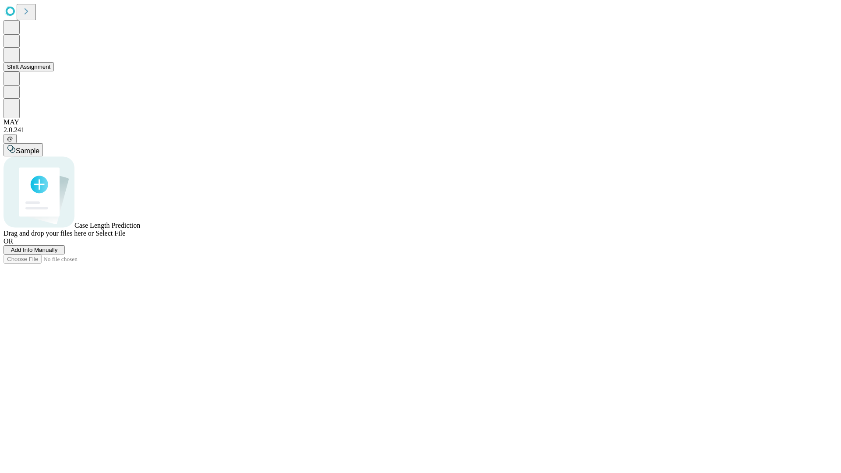  I want to click on button: Add Info Manually, so click(34, 250).